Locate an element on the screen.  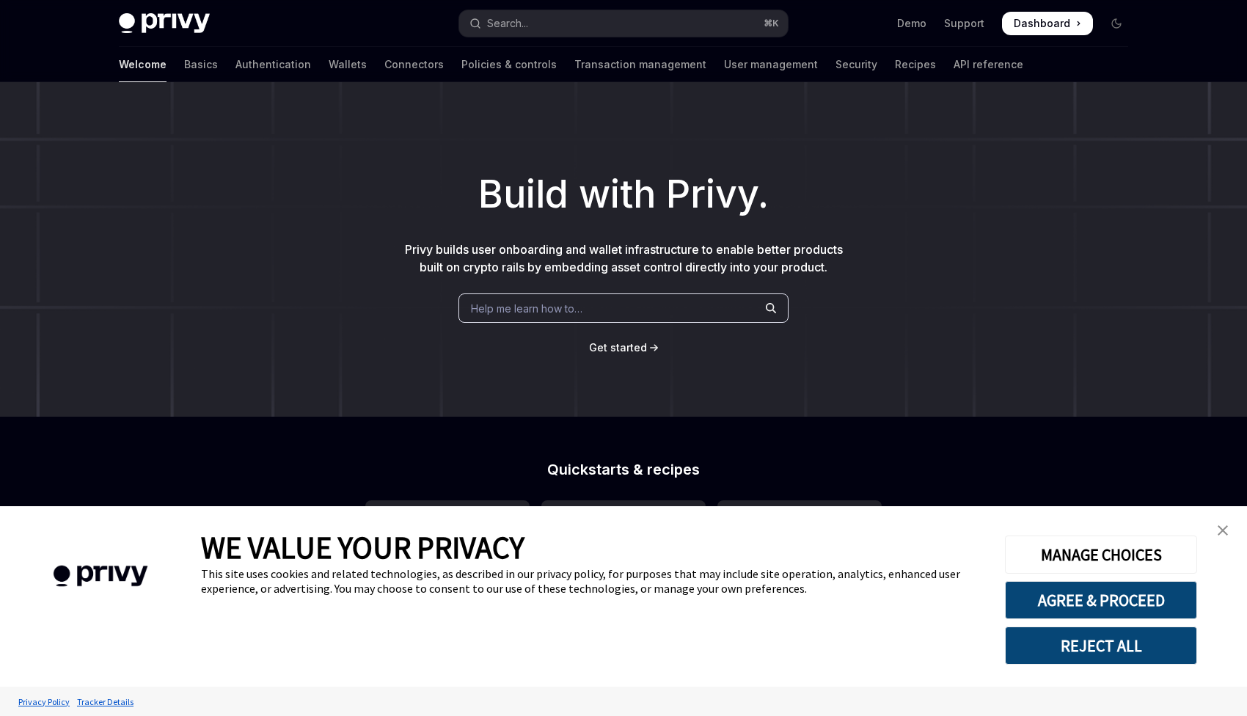
a: Security is located at coordinates (856, 65).